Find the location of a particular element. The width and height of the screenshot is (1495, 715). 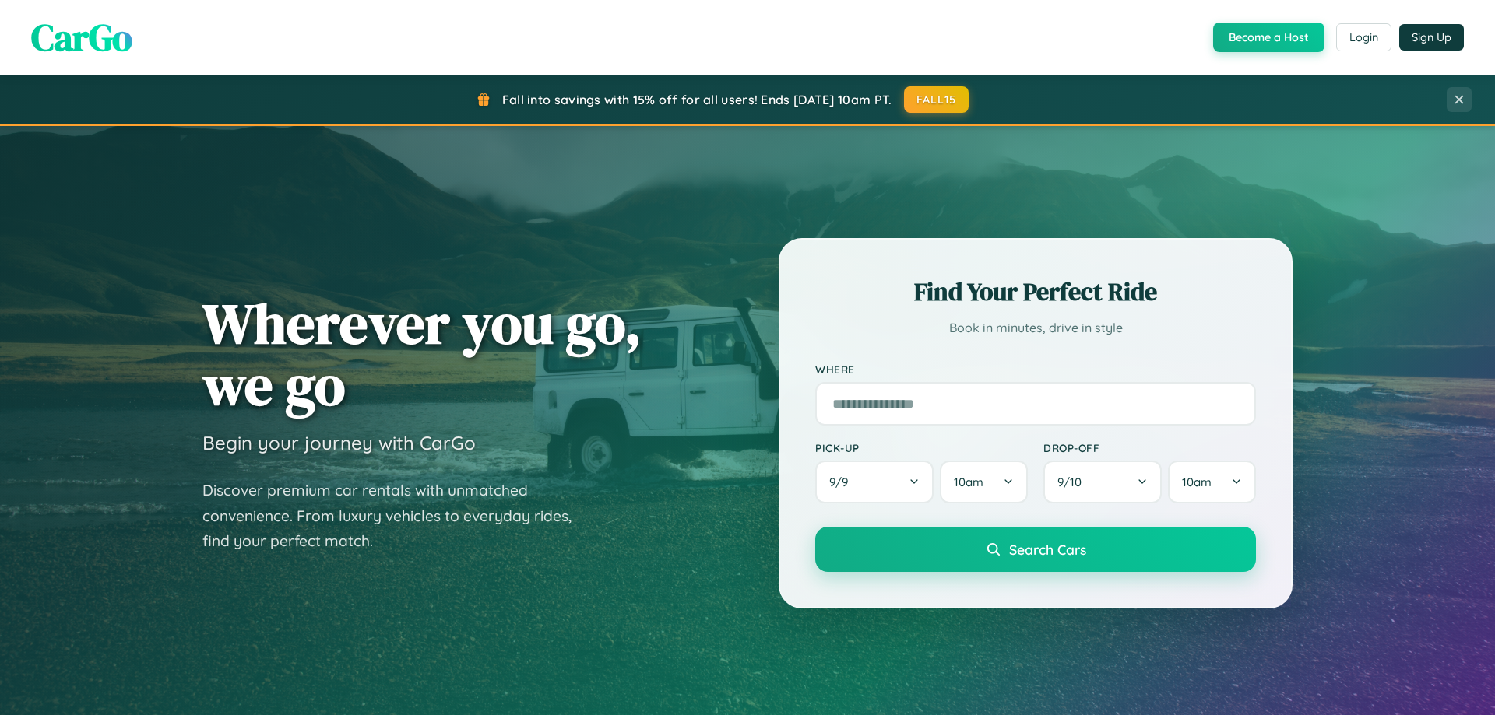

label: Where is located at coordinates (1035, 369).